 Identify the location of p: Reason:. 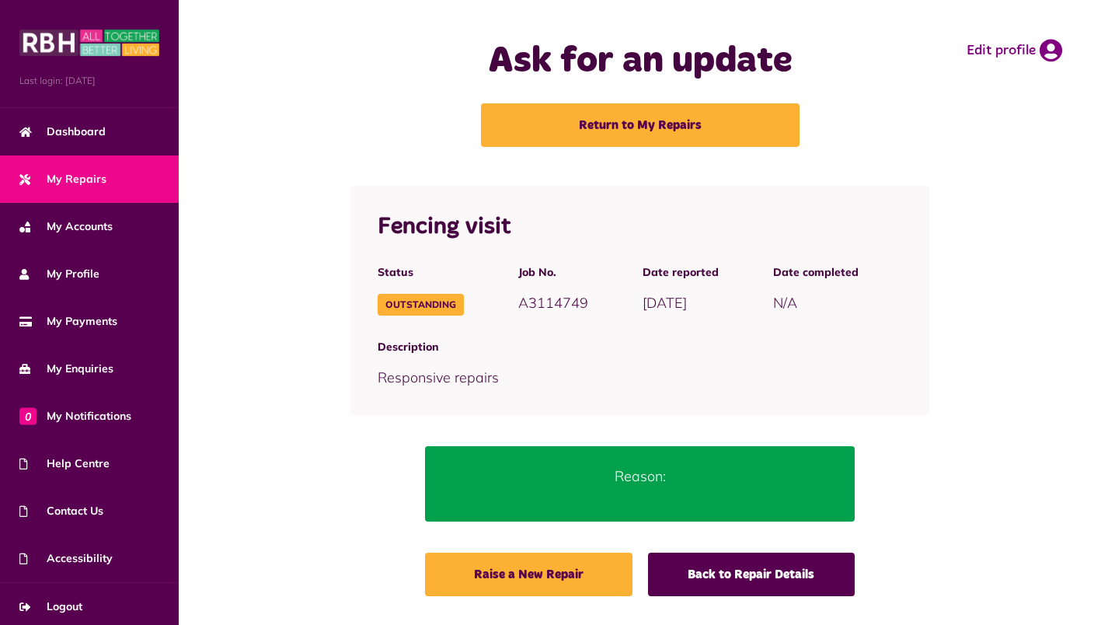
(640, 475).